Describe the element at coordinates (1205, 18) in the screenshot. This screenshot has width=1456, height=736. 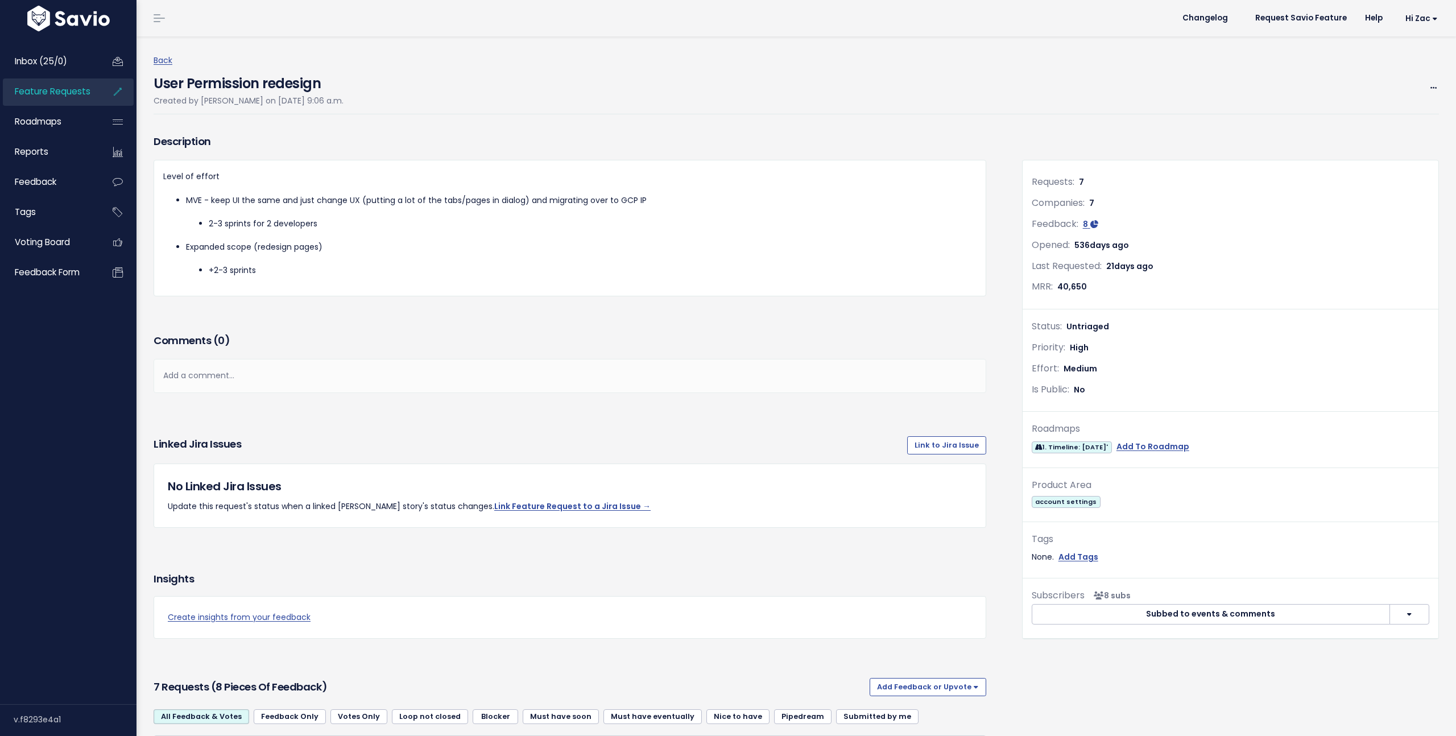
I see `span: Changelog` at that location.